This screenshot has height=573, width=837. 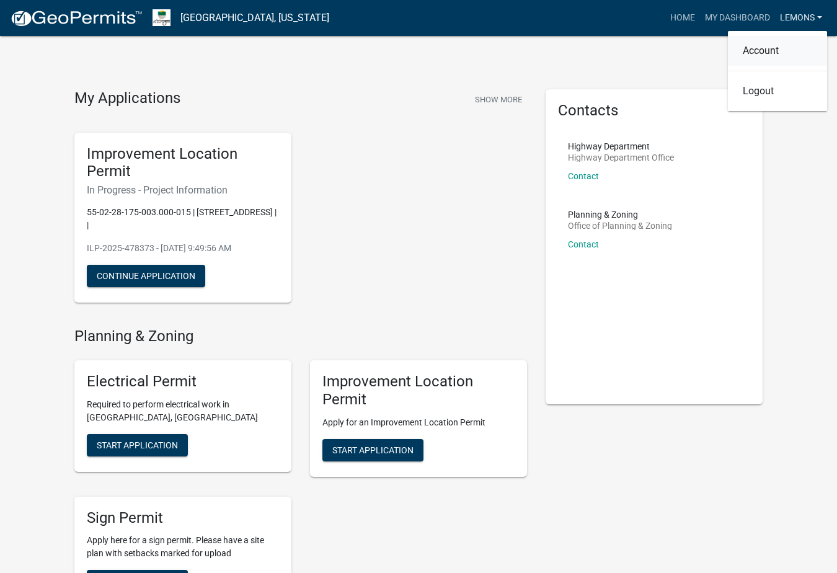 I want to click on a: Lemons, so click(x=801, y=18).